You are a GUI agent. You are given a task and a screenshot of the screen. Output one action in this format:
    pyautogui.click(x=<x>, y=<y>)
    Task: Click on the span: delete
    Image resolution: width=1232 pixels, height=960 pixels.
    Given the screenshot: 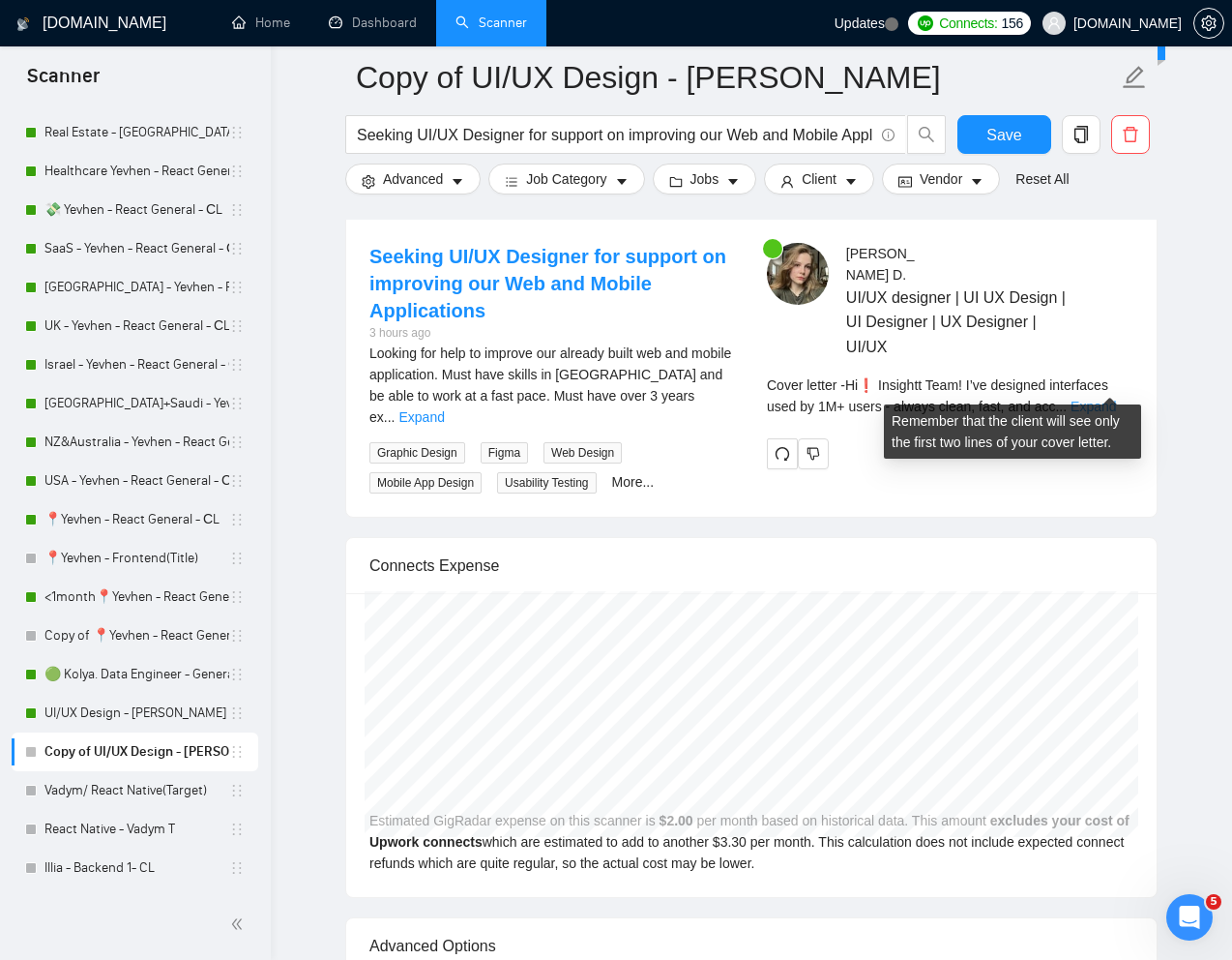 What is the action you would take?
    pyautogui.click(x=1131, y=135)
    